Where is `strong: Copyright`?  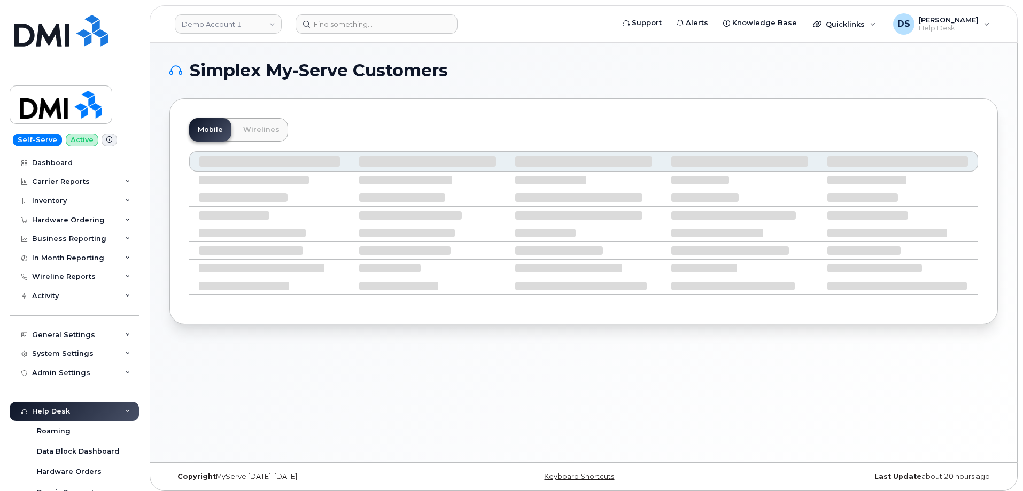
strong: Copyright is located at coordinates (197, 476).